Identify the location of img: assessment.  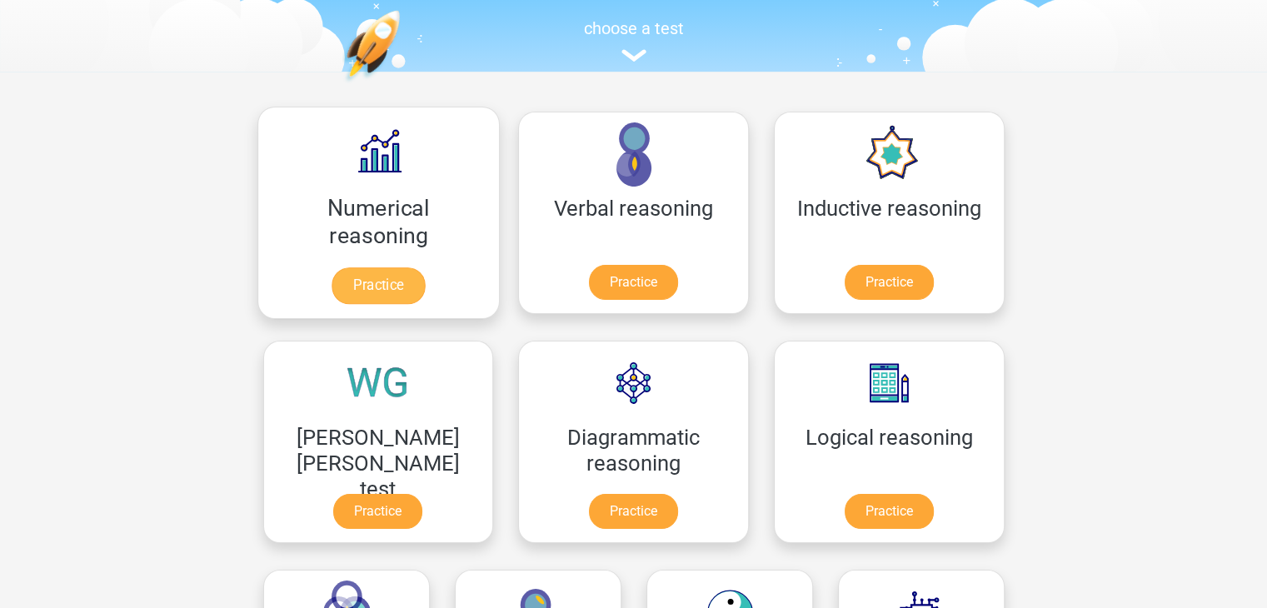
(634, 55).